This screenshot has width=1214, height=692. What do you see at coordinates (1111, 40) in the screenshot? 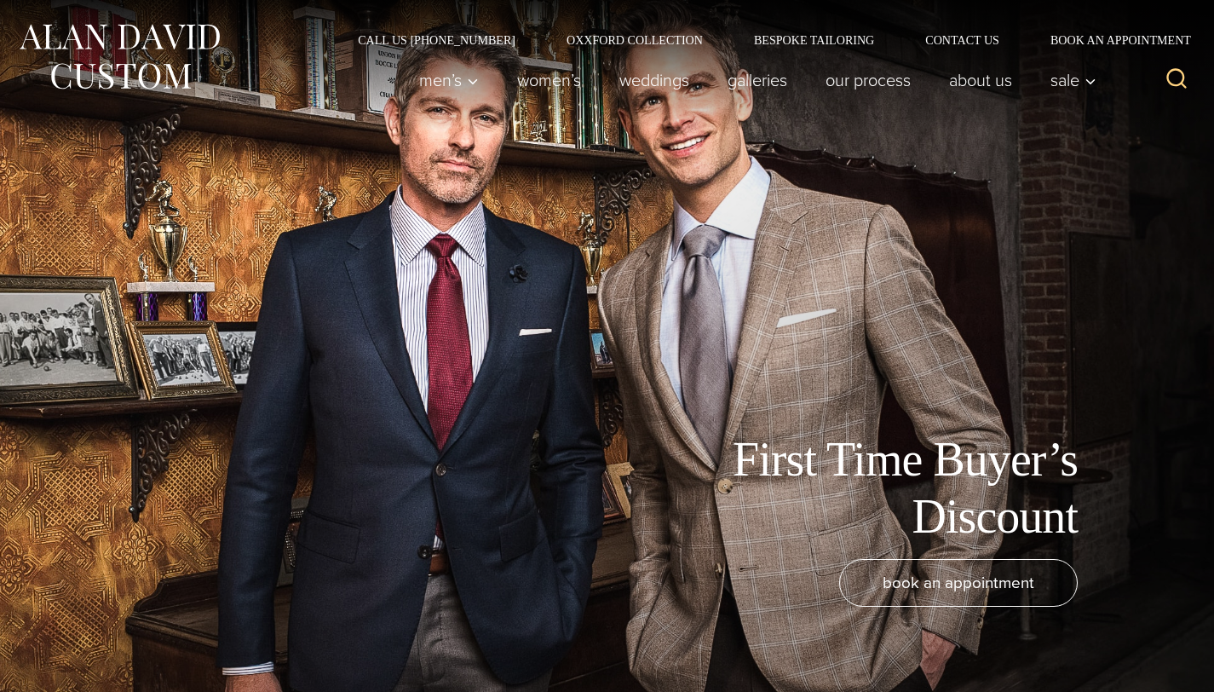
I see `a: Book an Appointment` at bounding box center [1111, 40].